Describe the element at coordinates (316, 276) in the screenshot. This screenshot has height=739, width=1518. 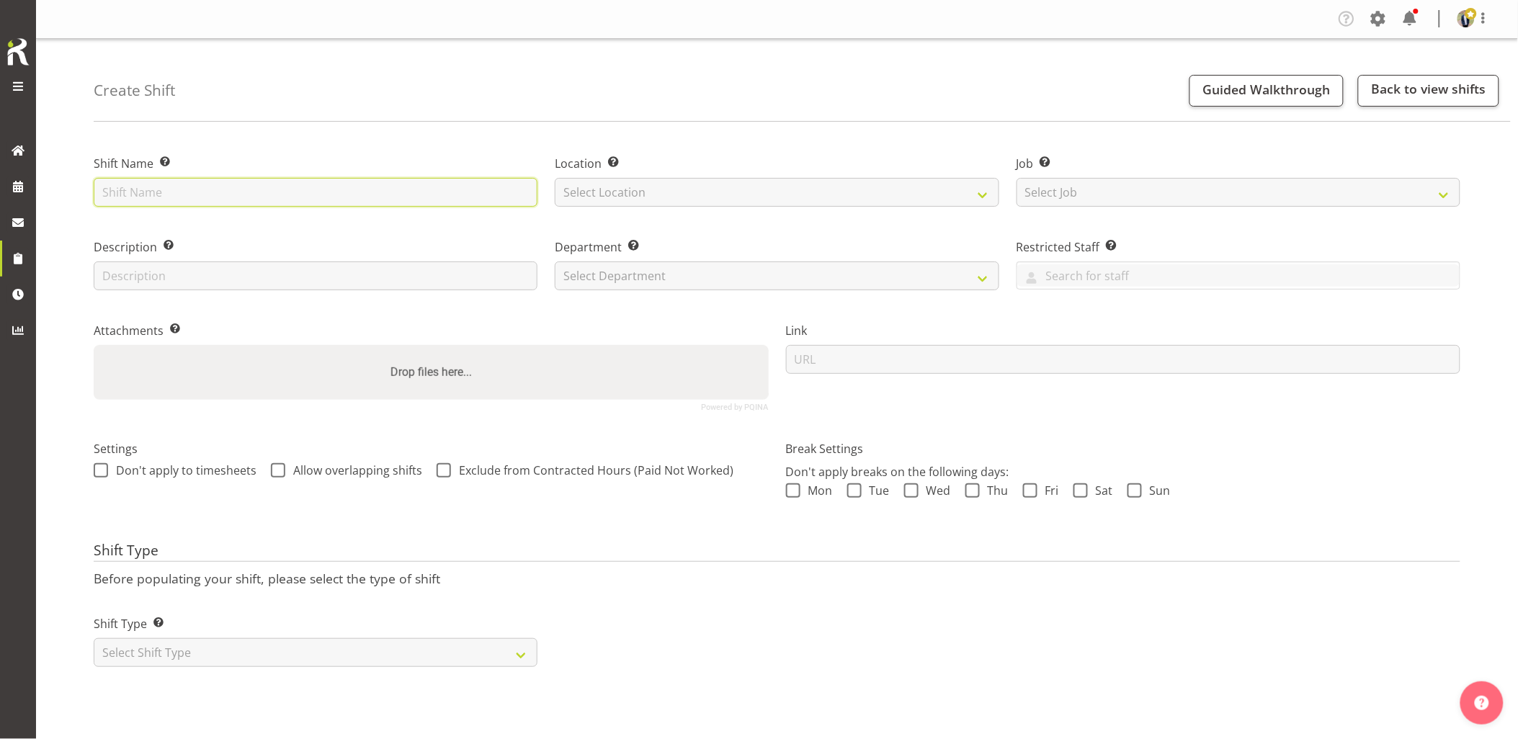
I see `input: Description` at that location.